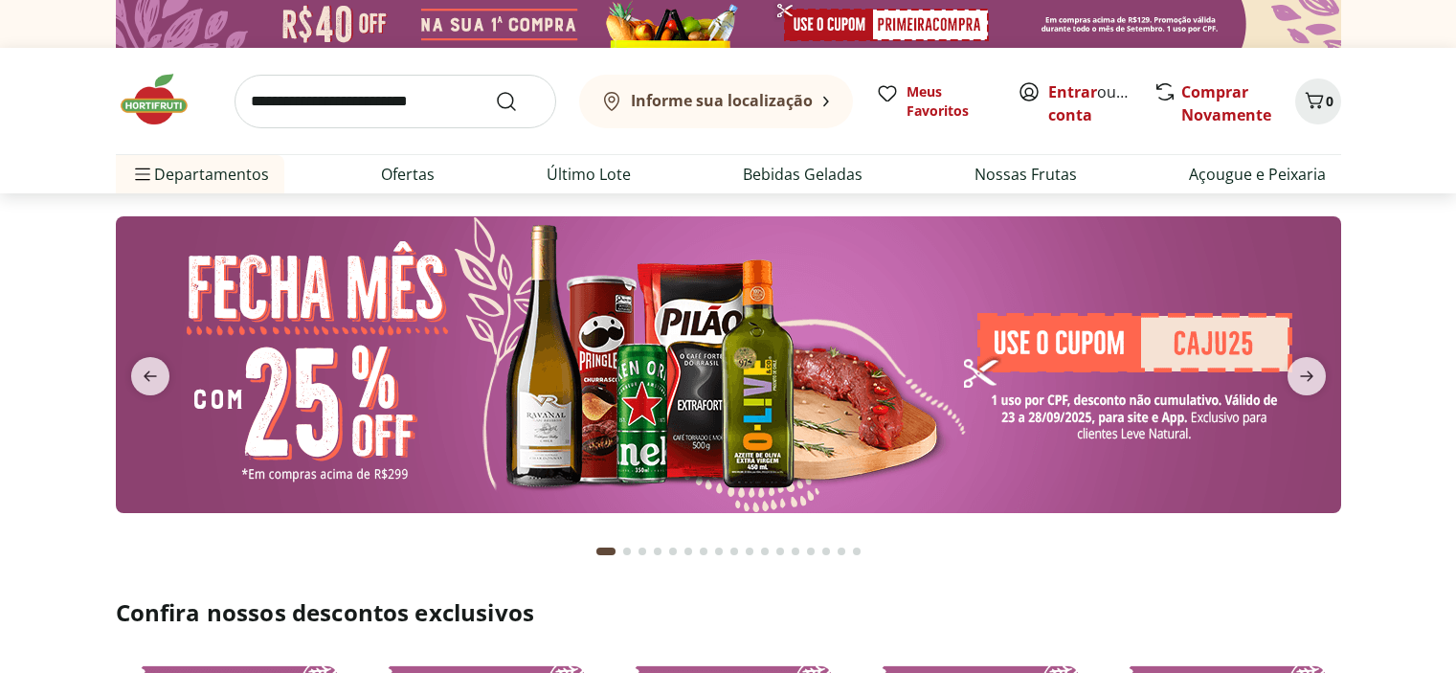 Image resolution: width=1456 pixels, height=673 pixels. Describe the element at coordinates (642, 551) in the screenshot. I see `button: Go to page 3 from fs-carousel` at that location.